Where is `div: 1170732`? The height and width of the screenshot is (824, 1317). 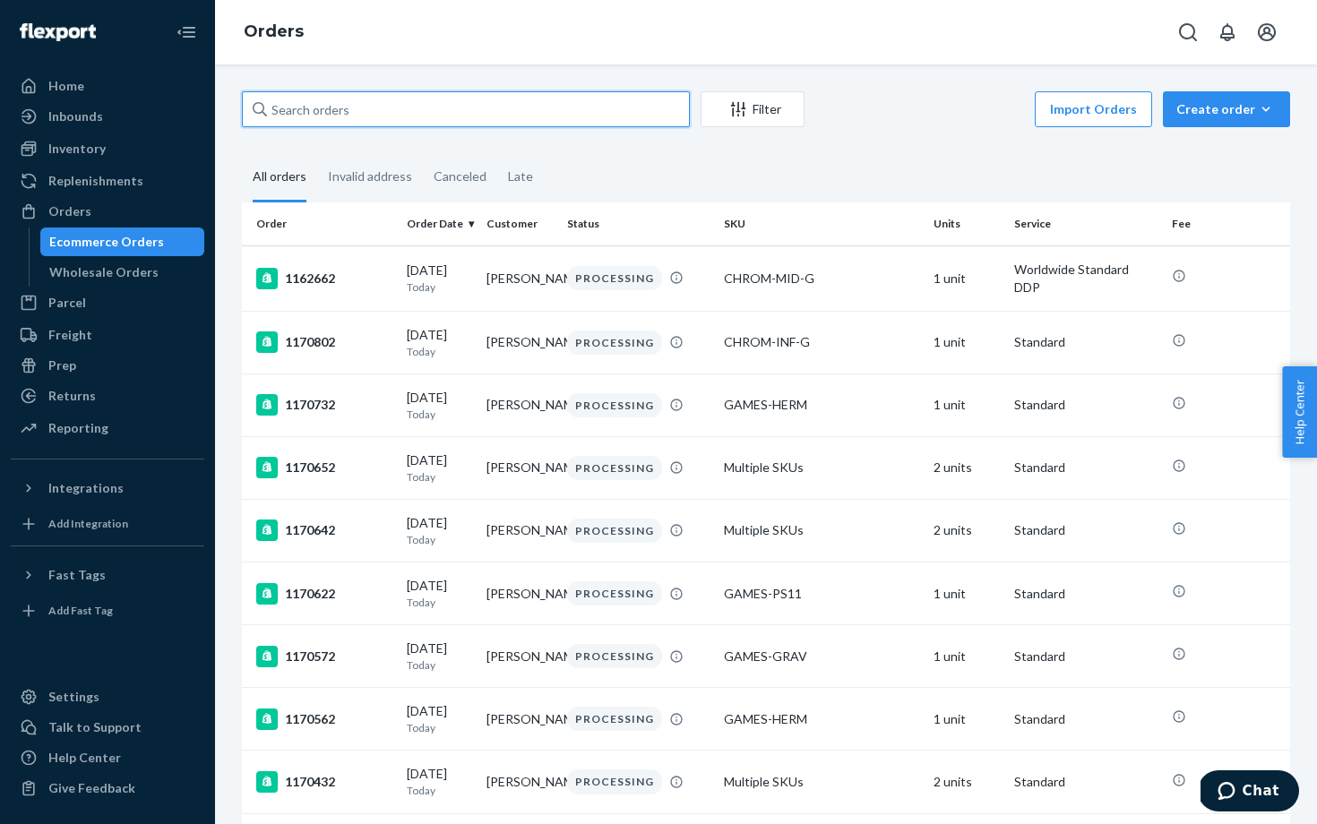
div: 1170732 is located at coordinates (324, 405).